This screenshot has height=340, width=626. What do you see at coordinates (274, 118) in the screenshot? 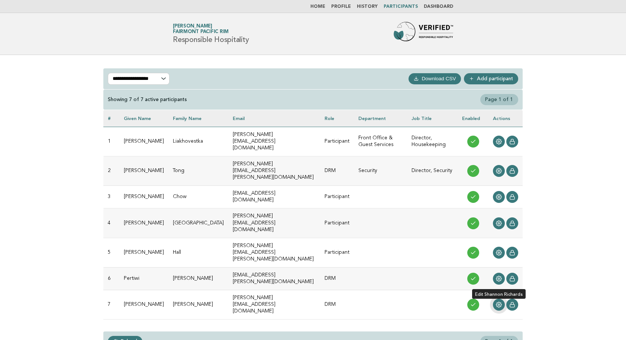
I see `th: Email` at bounding box center [274, 118].